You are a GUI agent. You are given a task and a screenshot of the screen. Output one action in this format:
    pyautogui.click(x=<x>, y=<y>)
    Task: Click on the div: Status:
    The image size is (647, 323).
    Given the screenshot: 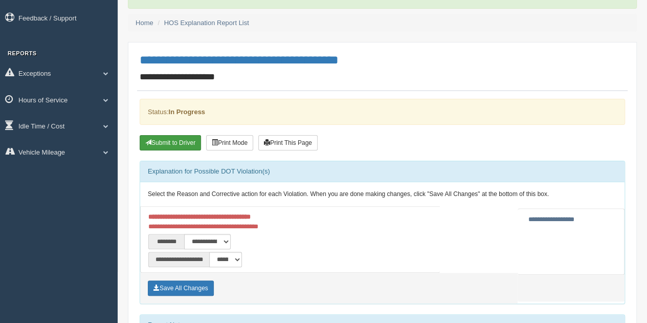 What is the action you would take?
    pyautogui.click(x=382, y=111)
    